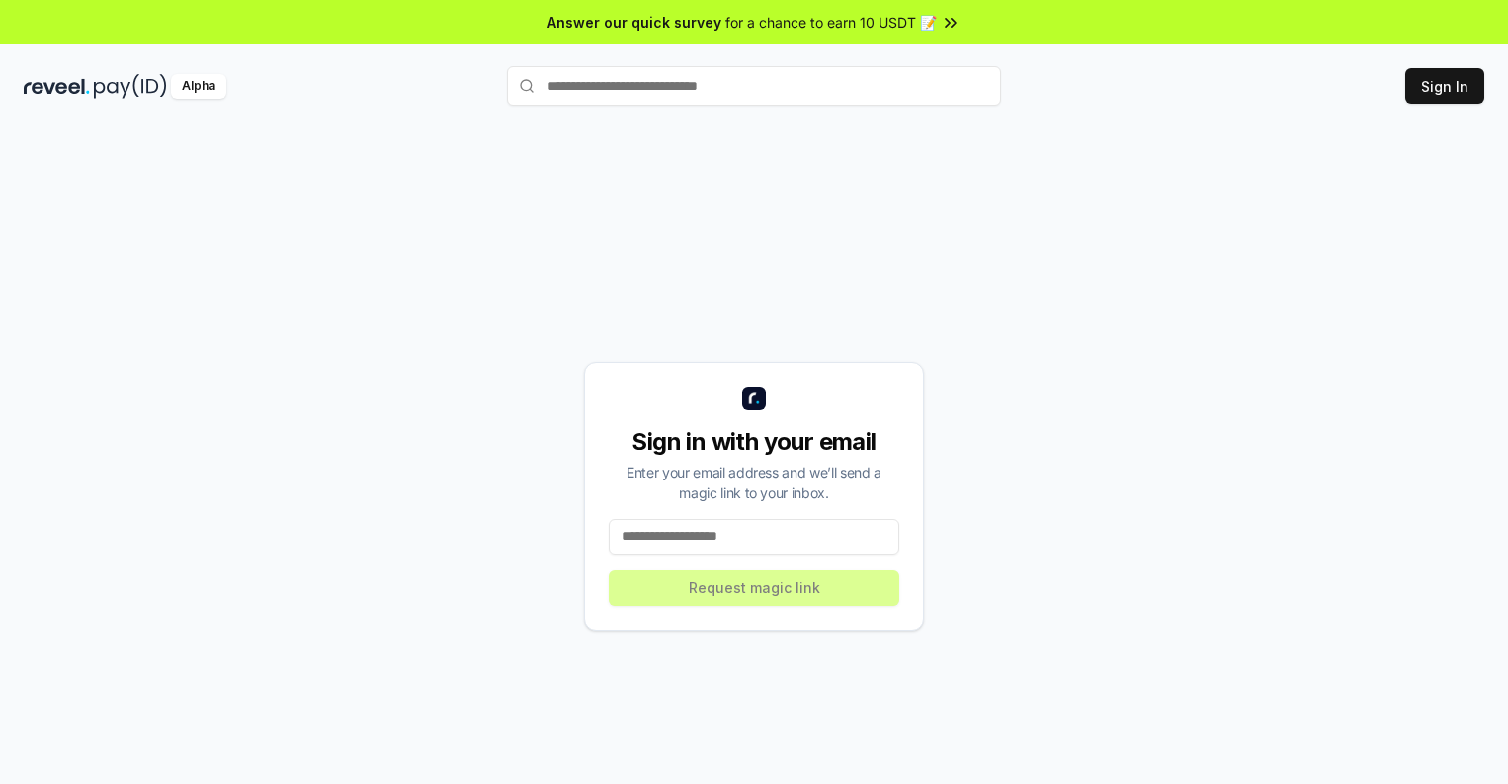  What do you see at coordinates (1445, 86) in the screenshot?
I see `button: Sign In` at bounding box center [1445, 86].